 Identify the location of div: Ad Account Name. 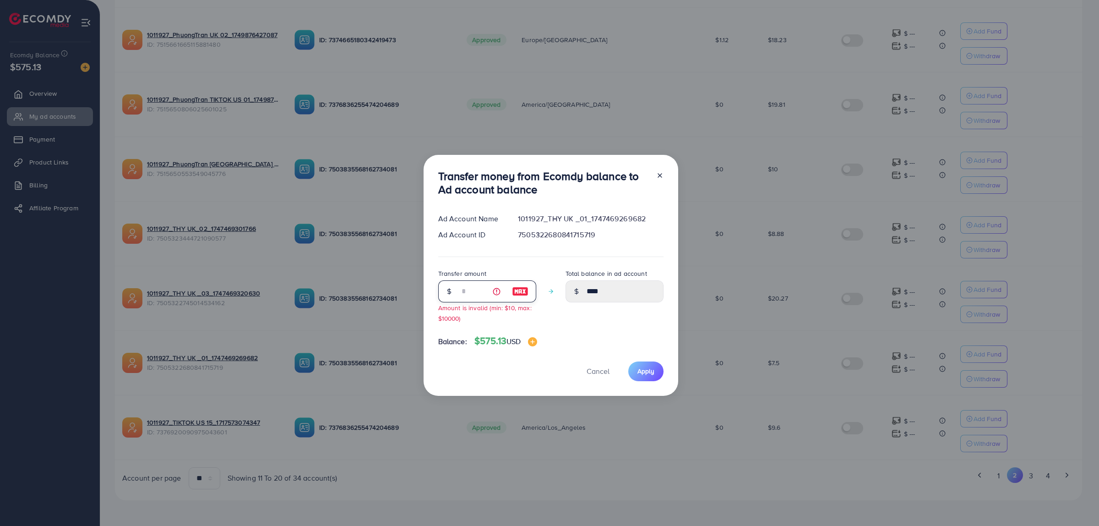
(471, 218).